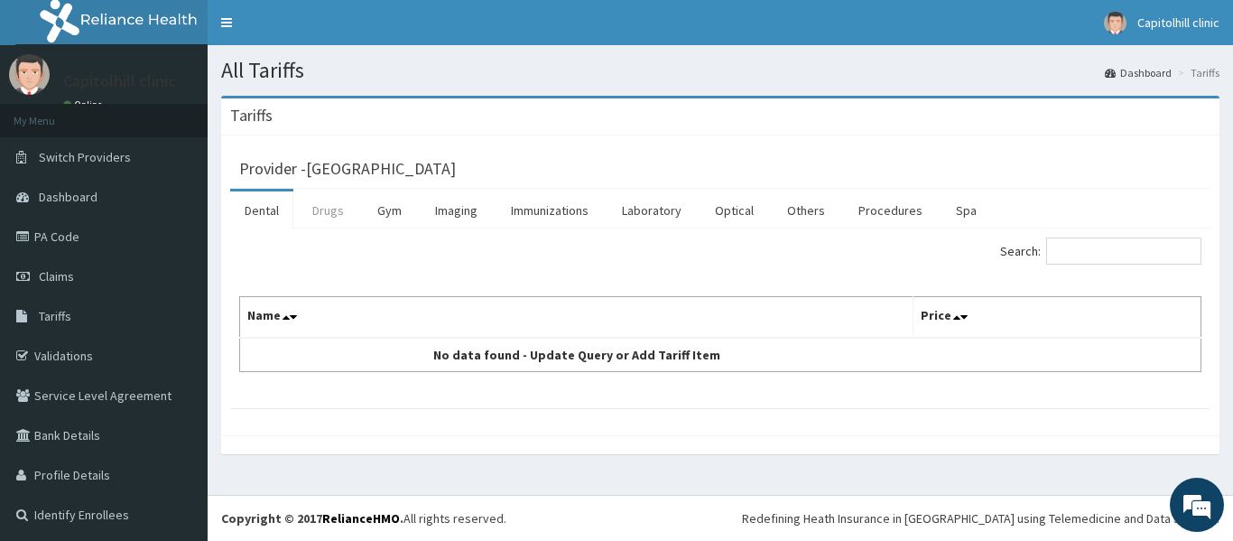 The image size is (1233, 541). Describe the element at coordinates (85, 105) in the screenshot. I see `a: Online` at that location.